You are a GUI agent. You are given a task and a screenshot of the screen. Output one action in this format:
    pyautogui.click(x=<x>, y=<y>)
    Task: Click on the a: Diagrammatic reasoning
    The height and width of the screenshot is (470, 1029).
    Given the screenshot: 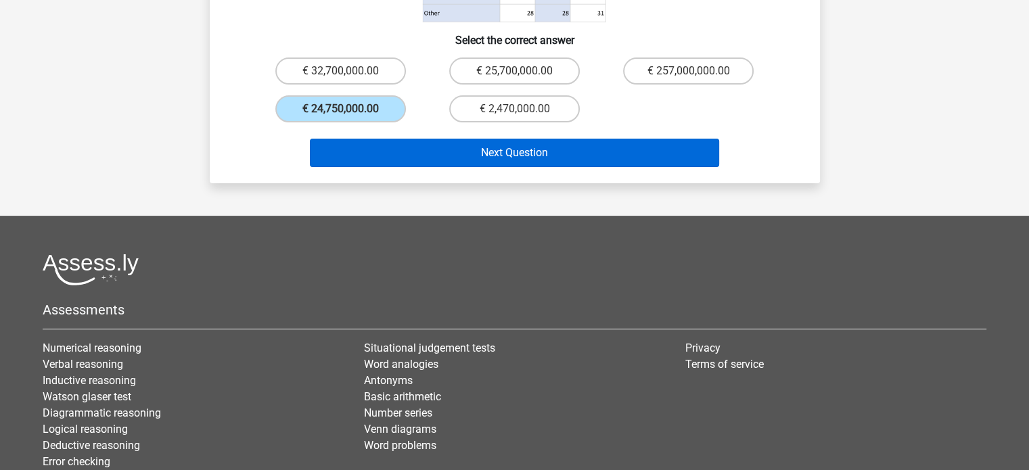 What is the action you would take?
    pyautogui.click(x=101, y=413)
    